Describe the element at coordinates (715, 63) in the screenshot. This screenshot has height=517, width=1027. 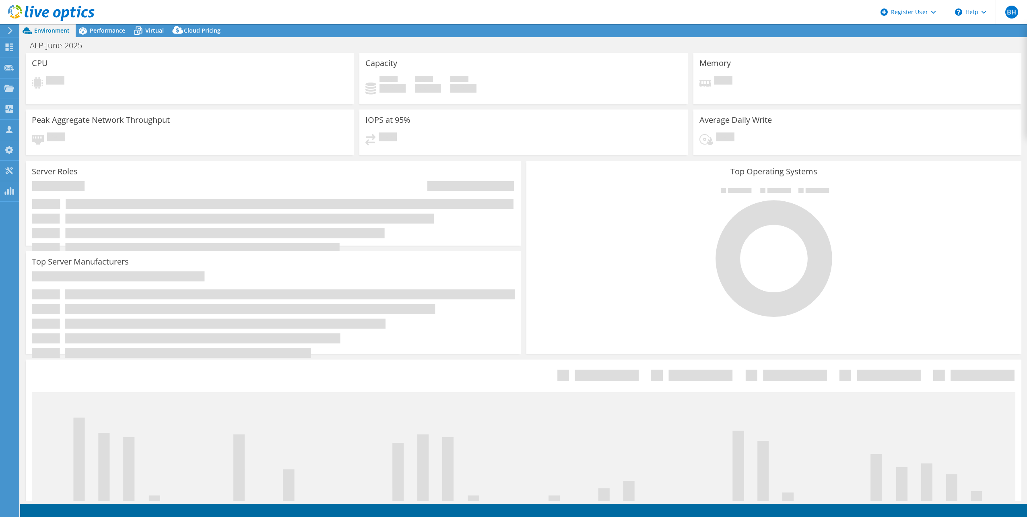
I see `h3: Memory` at that location.